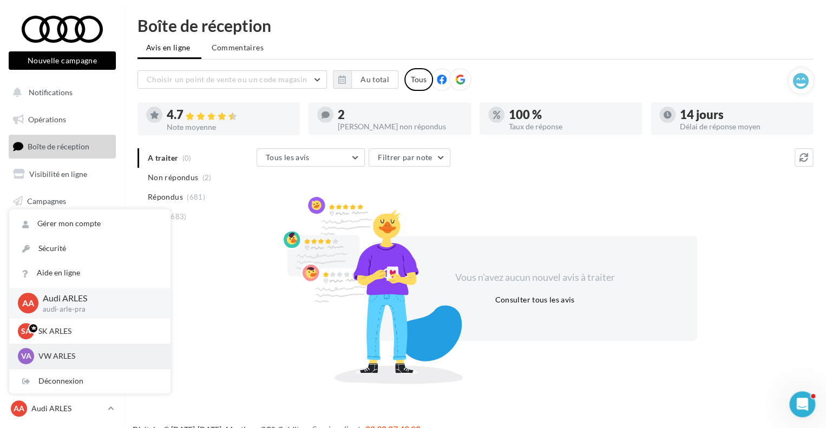 Image resolution: width=826 pixels, height=428 pixels. I want to click on button: Filtrer par note, so click(409, 157).